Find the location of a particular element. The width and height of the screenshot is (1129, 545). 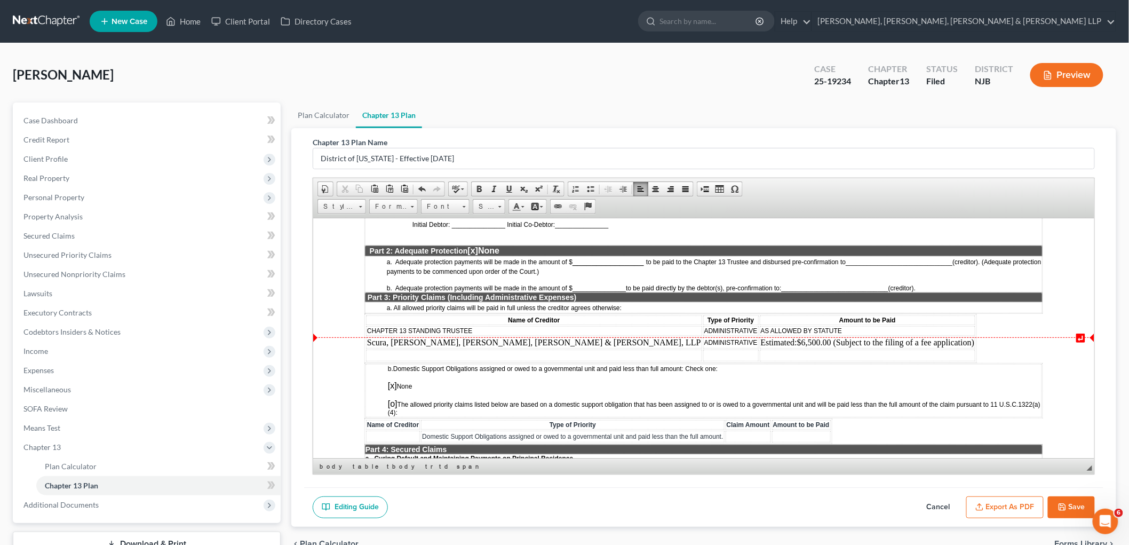

strong: Part 4: Secured Claims is located at coordinates (93, 231).